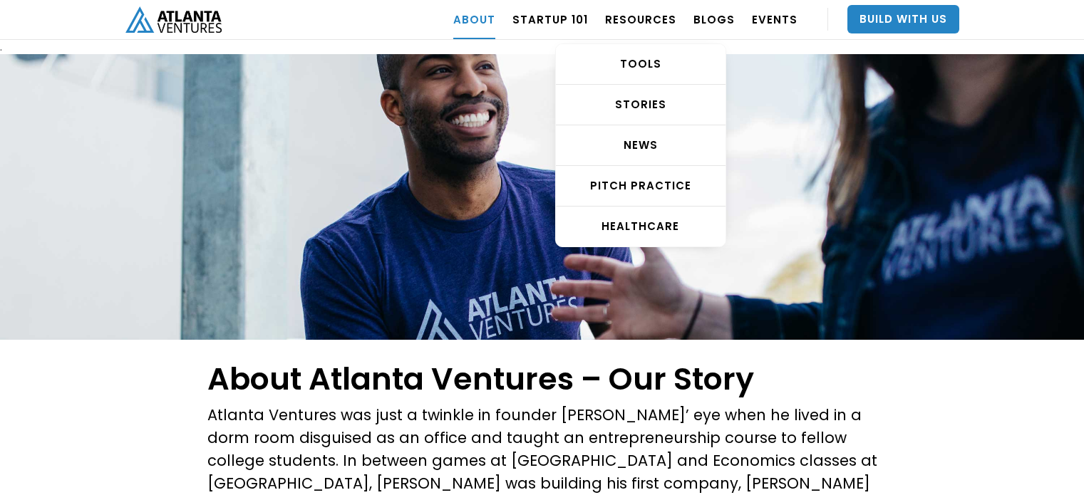  What do you see at coordinates (641, 145) in the screenshot?
I see `a: NEWS` at bounding box center [641, 145].